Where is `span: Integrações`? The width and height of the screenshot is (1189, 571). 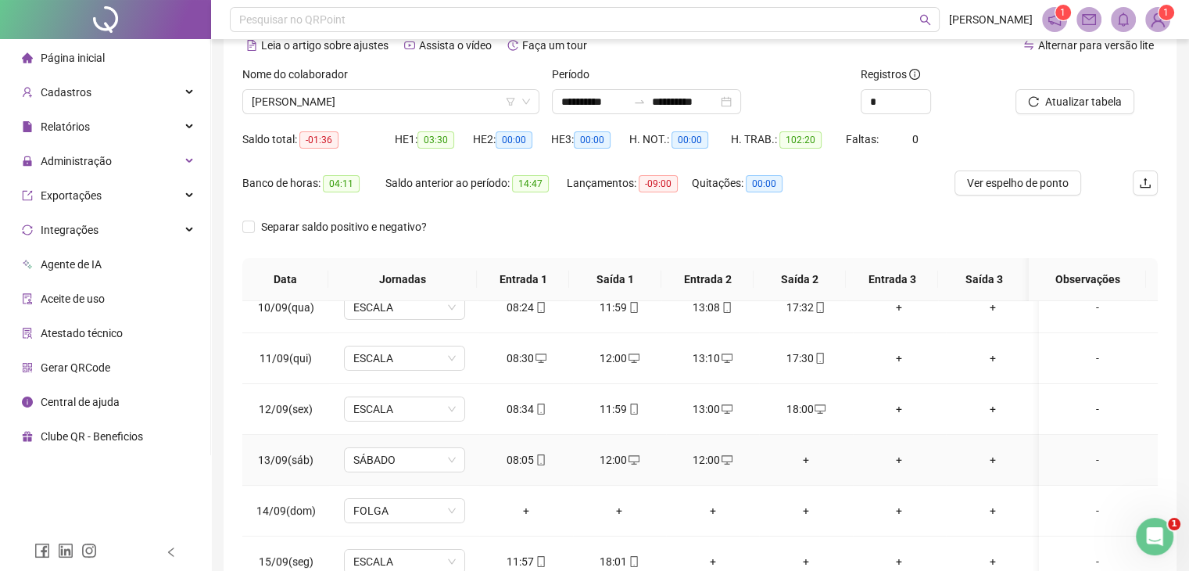 span: Integrações is located at coordinates (70, 230).